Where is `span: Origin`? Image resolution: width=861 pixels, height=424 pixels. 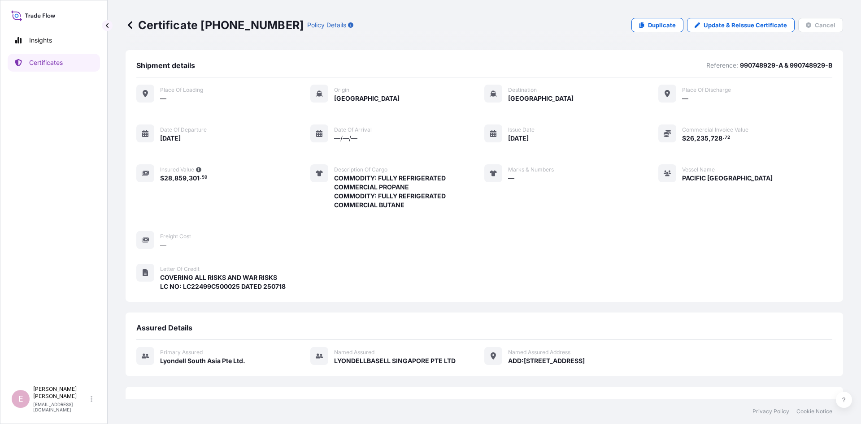 span: Origin is located at coordinates (342, 90).